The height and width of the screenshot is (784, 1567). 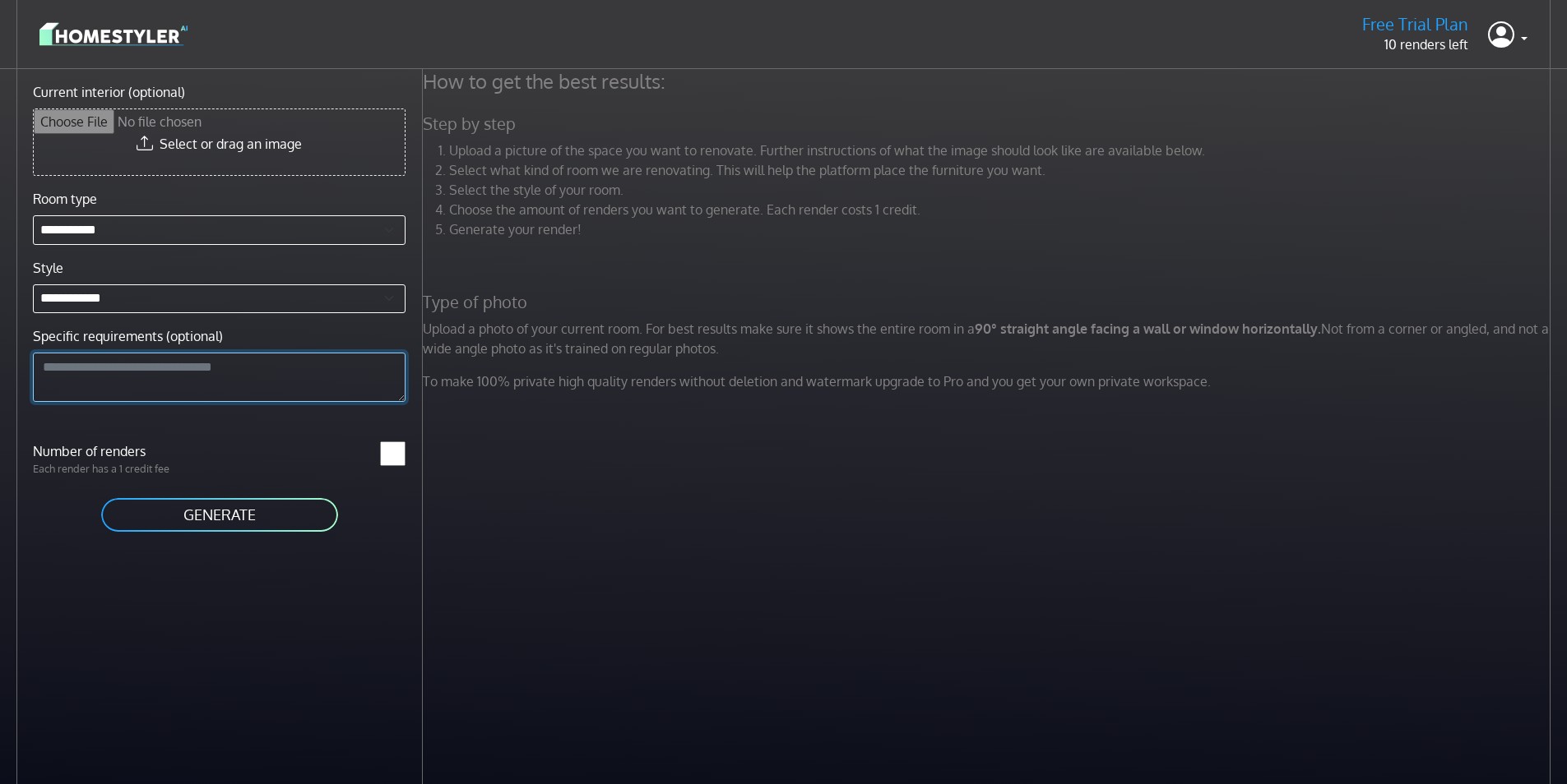 What do you see at coordinates (1147, 329) in the screenshot?
I see `strong: 90° straight angle facing a wall or window horizontally.` at bounding box center [1147, 329].